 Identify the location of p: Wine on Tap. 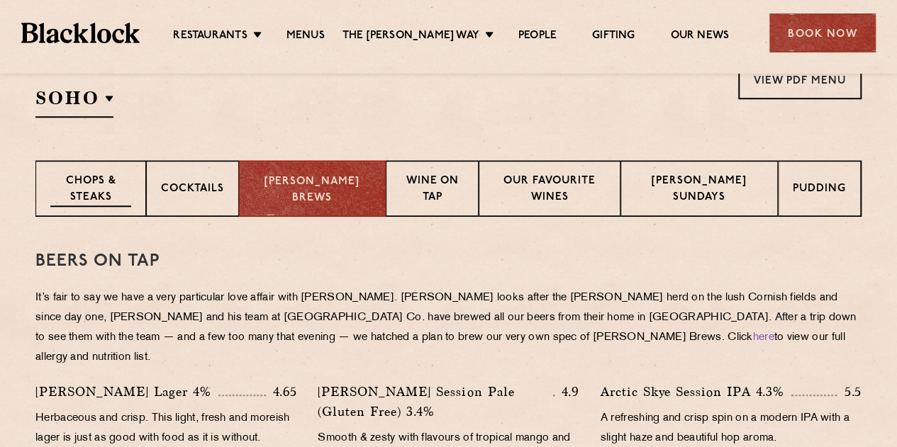
(433, 190).